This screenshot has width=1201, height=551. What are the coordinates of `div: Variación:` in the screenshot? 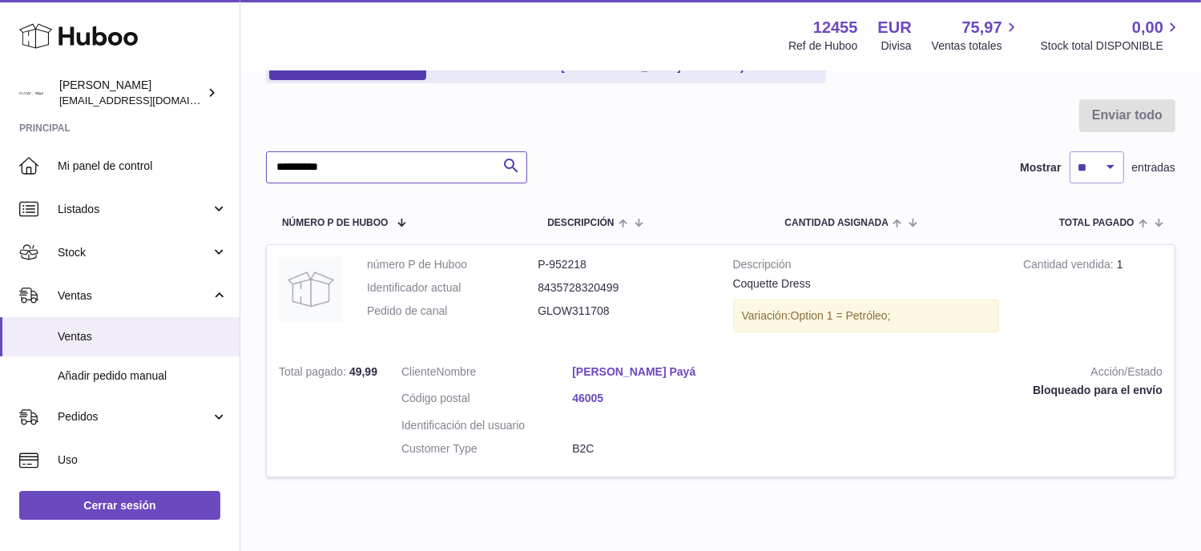 It's located at (866, 316).